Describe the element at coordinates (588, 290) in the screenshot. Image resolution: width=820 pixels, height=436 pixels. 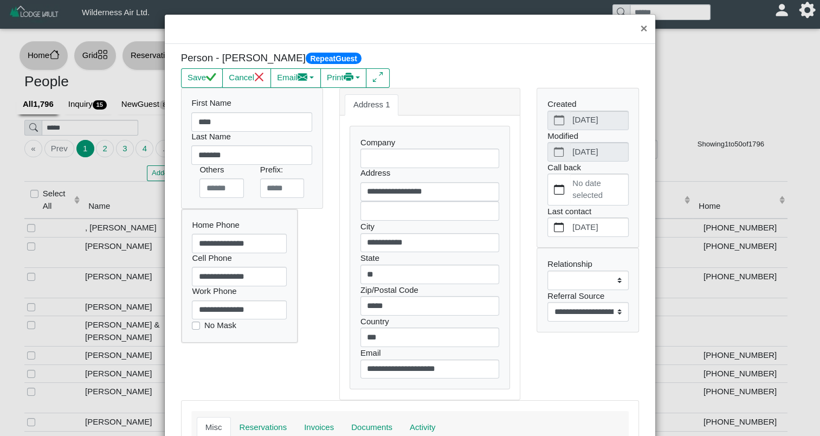
I see `div: Relationship Referral Source` at that location.